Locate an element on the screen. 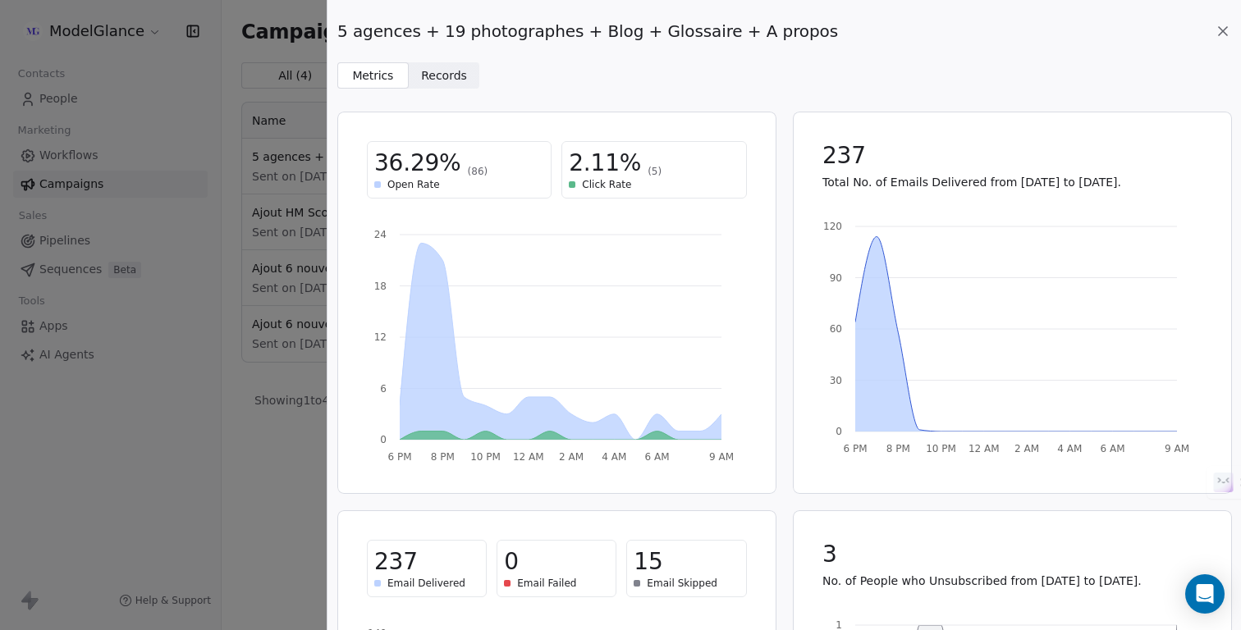 This screenshot has width=1241, height=630. span: Click Rate is located at coordinates (607, 185).